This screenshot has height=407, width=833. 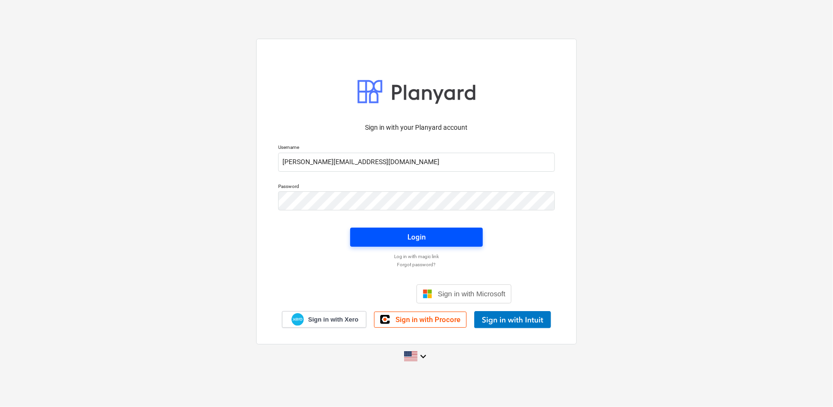 I want to click on a: Log in with magic link, so click(x=416, y=256).